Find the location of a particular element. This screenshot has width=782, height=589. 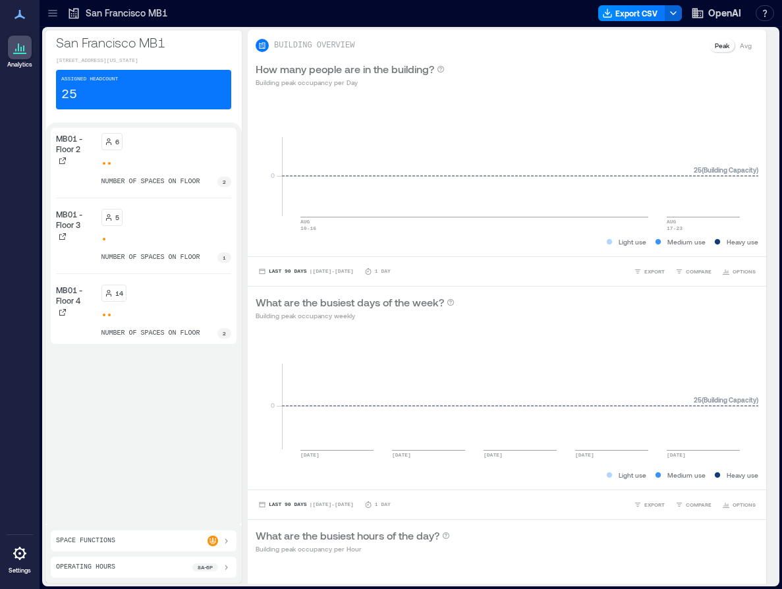

span: OpenAI is located at coordinates (725, 13).